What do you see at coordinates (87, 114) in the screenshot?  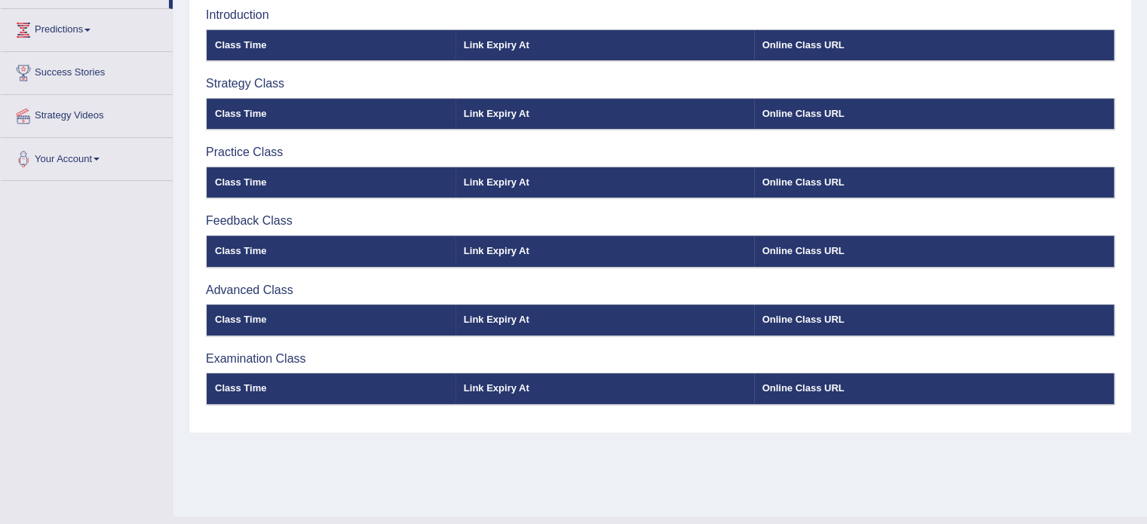 I see `a: Strategy Videos` at bounding box center [87, 114].